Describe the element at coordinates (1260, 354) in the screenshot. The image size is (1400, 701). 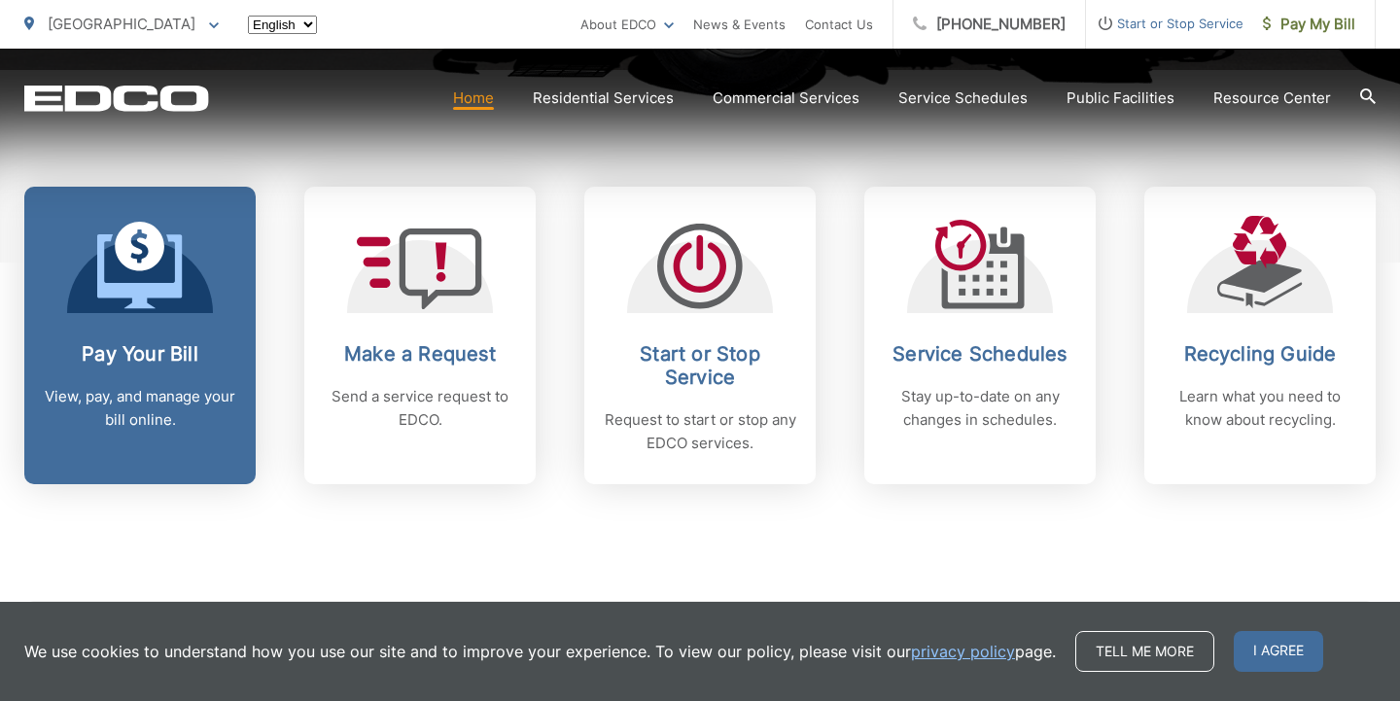
I see `h2: Recycling Guide` at that location.